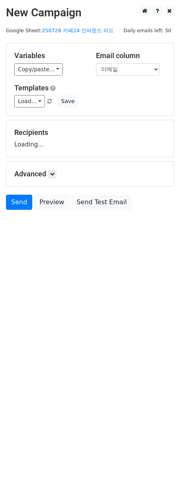 The image size is (180, 502). What do you see at coordinates (90, 139) in the screenshot?
I see `div: Loading...` at bounding box center [90, 139].